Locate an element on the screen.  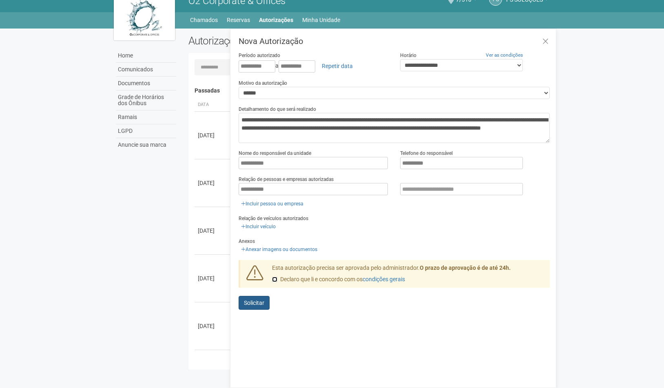
h4: Passadas is located at coordinates (369, 91).